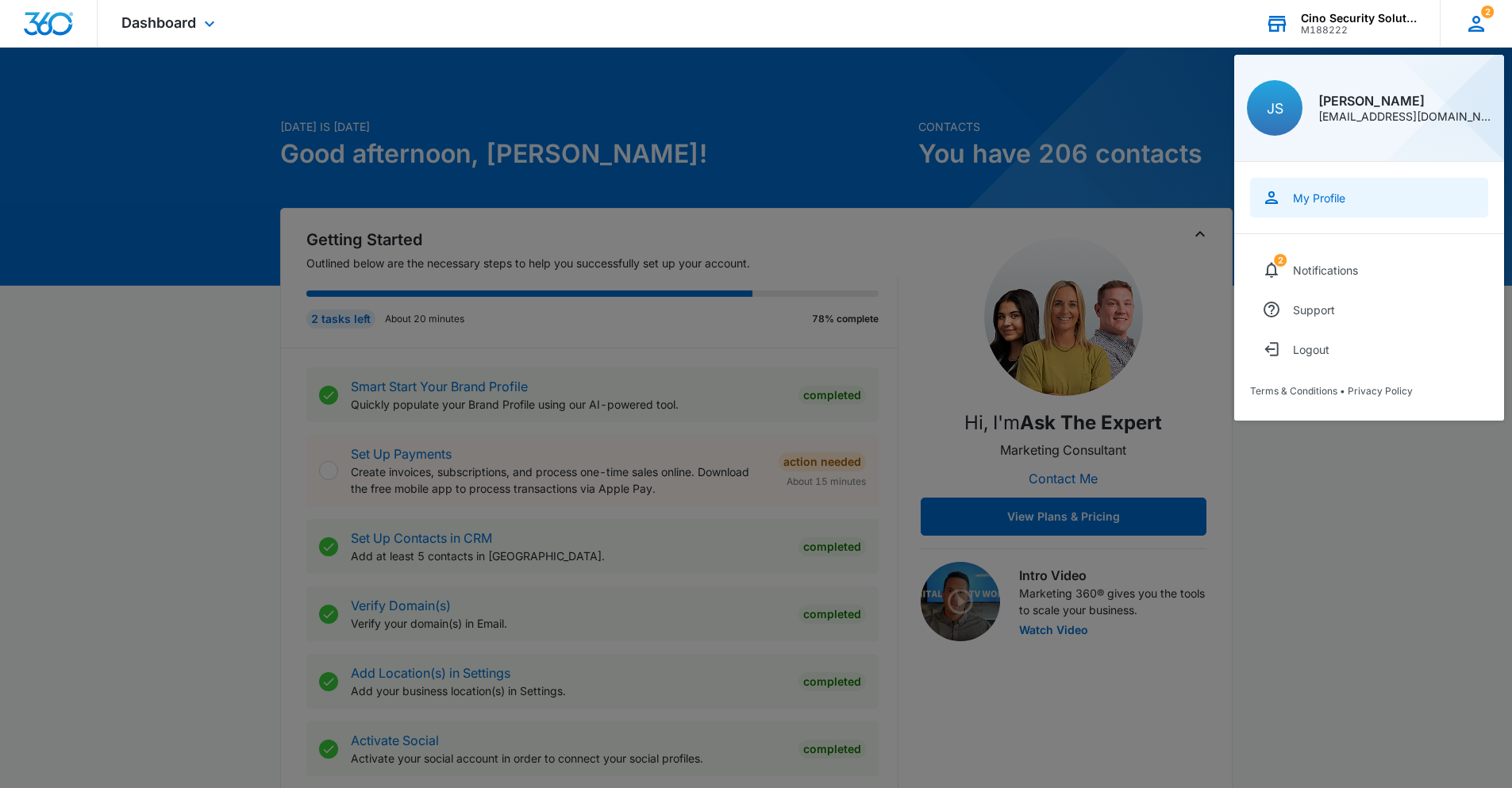  Describe the element at coordinates (1326, 269) in the screenshot. I see `div: Notifications` at that location.